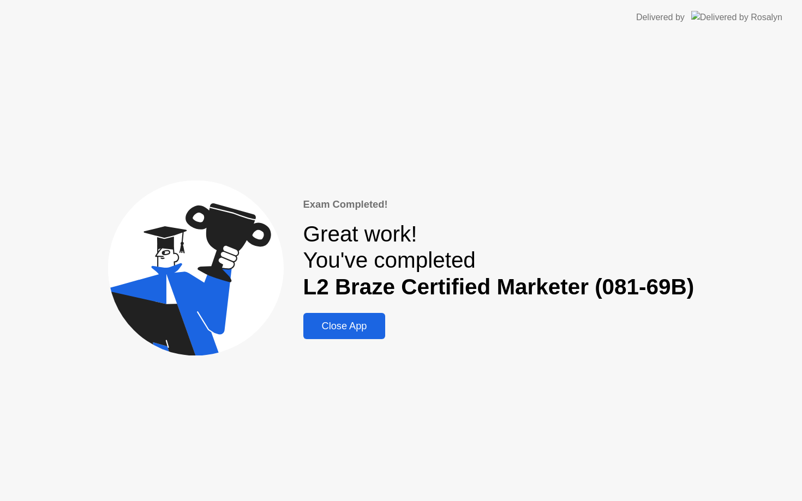 This screenshot has height=501, width=802. What do you see at coordinates (660, 17) in the screenshot?
I see `div: Delivered by` at bounding box center [660, 17].